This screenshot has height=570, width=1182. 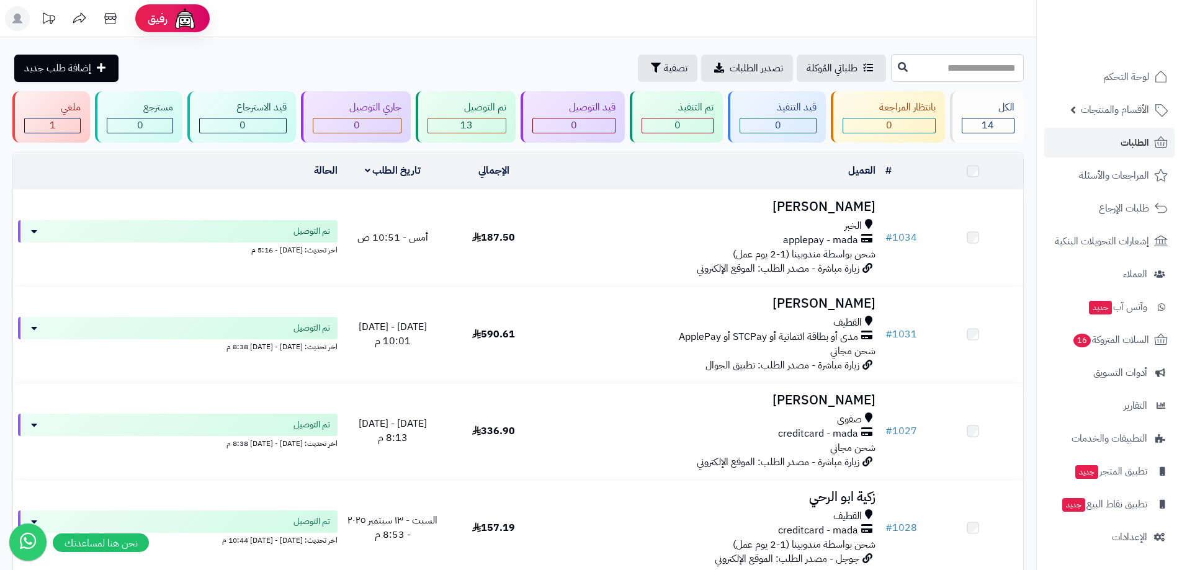 I want to click on span: طلبات الإرجاع, so click(x=1124, y=209).